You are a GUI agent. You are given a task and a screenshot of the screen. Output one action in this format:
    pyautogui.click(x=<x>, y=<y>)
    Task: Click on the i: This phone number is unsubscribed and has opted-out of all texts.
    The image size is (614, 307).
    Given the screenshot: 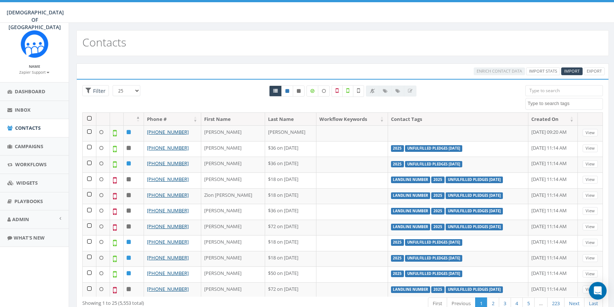 What is the action you would take?
    pyautogui.click(x=299, y=91)
    